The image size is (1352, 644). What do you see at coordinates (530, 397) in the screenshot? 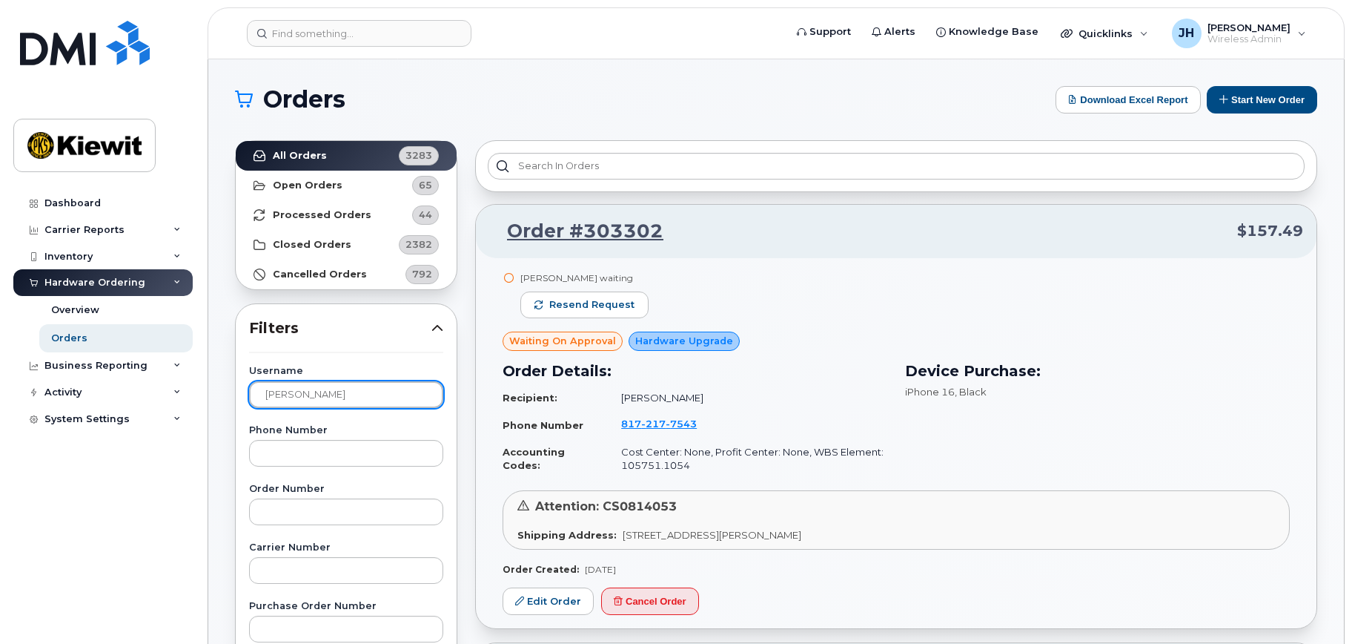
I see `strong: Recipient:` at bounding box center [530, 397].